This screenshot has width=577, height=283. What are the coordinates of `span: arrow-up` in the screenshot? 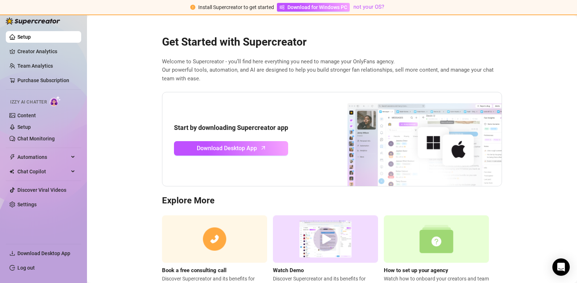 It's located at (263, 148).